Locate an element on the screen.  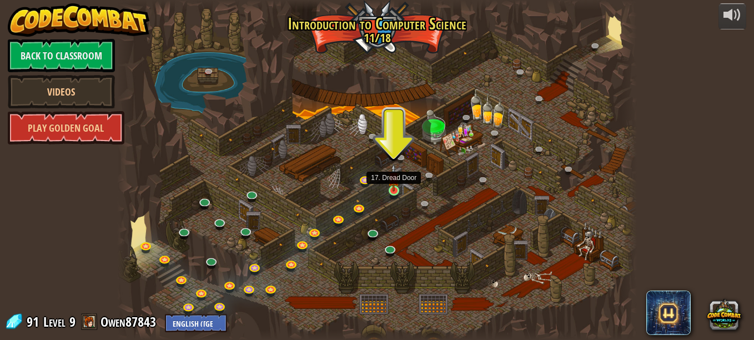
span: 91 is located at coordinates (34, 322).